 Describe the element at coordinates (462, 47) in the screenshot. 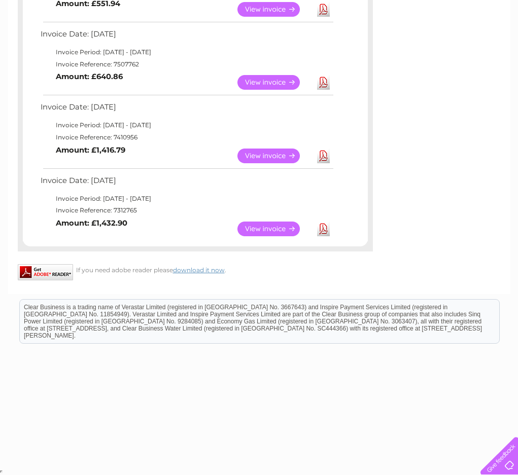

I see `a: Contact` at that location.